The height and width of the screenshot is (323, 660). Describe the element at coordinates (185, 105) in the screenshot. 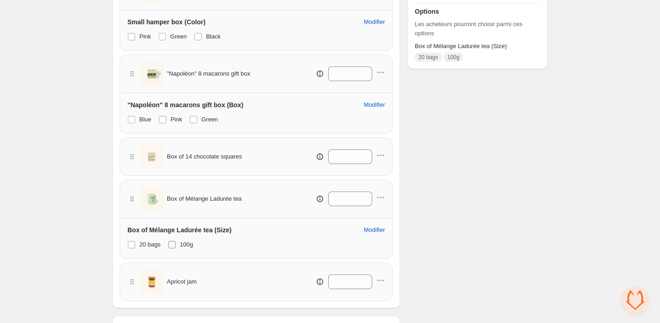

I see `h3: "Napoléon" 8 macarons gift box (Box)` at that location.